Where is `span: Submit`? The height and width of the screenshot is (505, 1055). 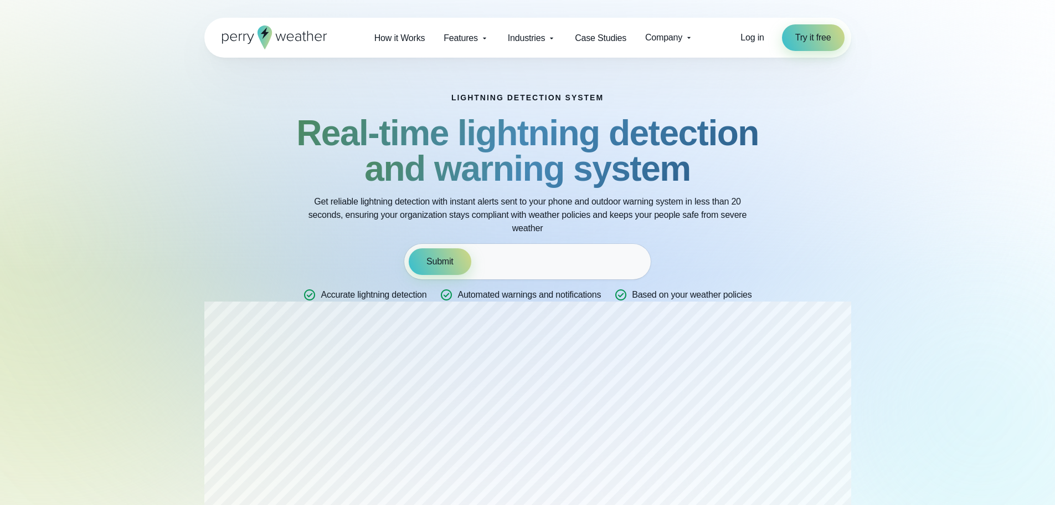 span: Submit is located at coordinates (440, 262).